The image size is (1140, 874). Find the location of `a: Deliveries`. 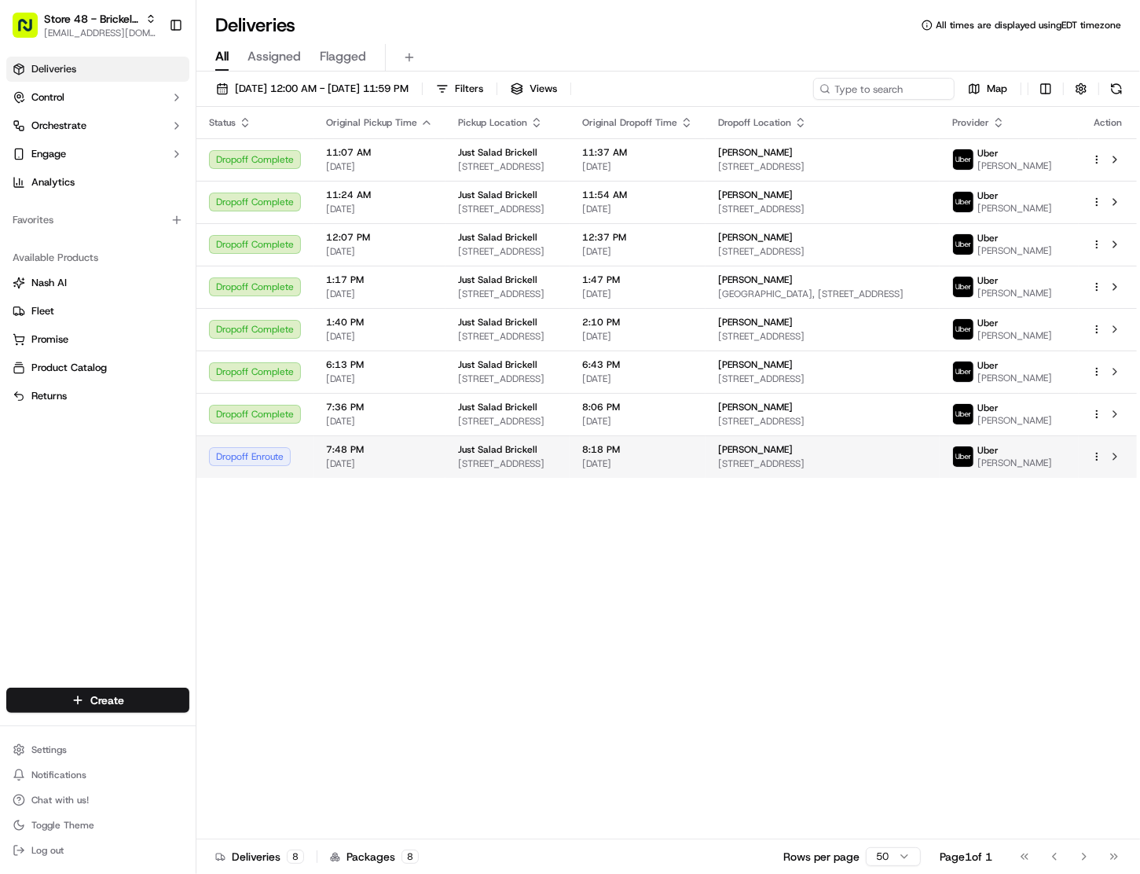

a: Deliveries is located at coordinates (97, 69).